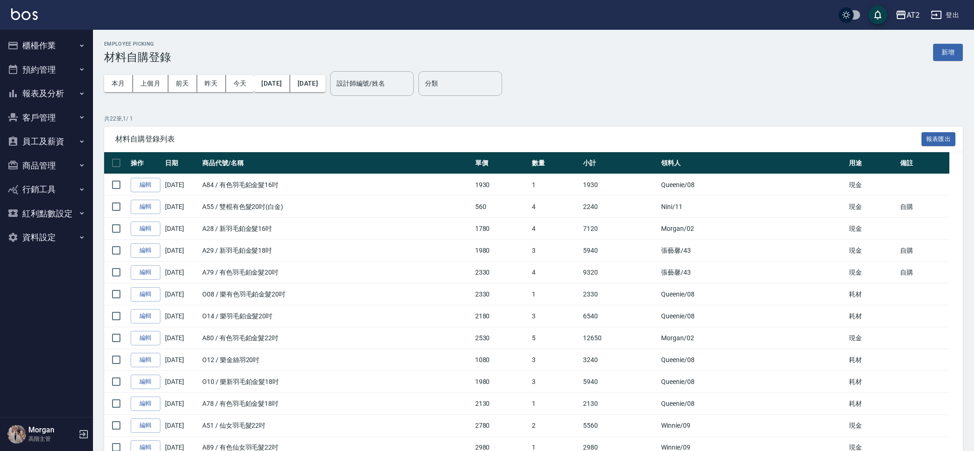 The width and height of the screenshot is (974, 451). Describe the element at coordinates (52, 430) in the screenshot. I see `h5: Morgan` at that location.